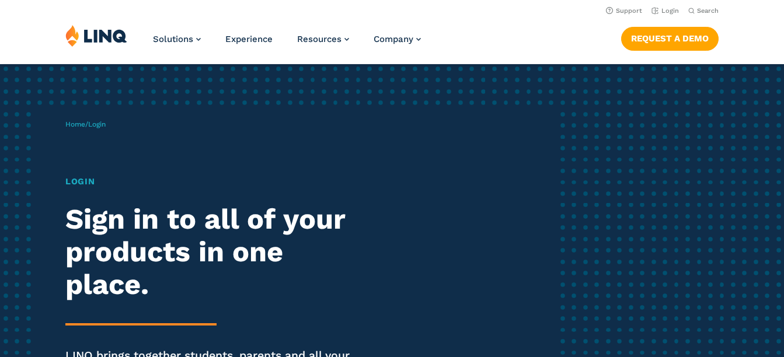  I want to click on a: Request a Demo, so click(669, 39).